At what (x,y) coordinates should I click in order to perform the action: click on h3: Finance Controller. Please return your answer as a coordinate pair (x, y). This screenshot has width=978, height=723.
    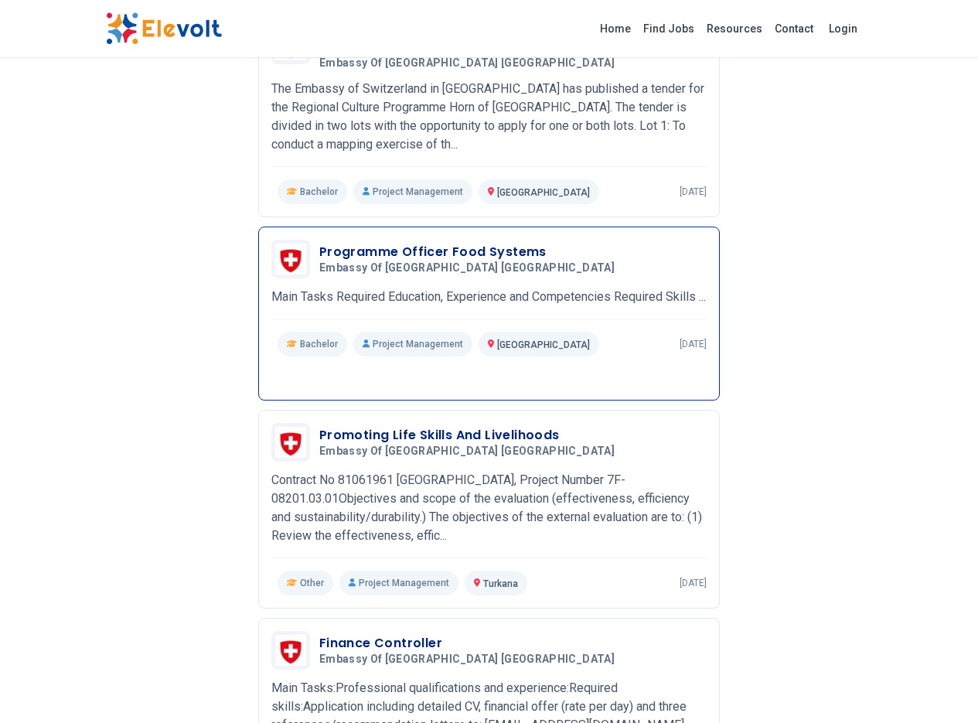
    Looking at the image, I should click on (470, 643).